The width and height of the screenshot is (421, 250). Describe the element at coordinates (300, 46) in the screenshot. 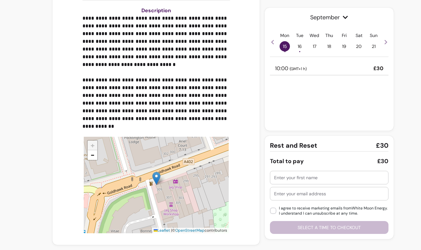

I see `span: 16` at that location.